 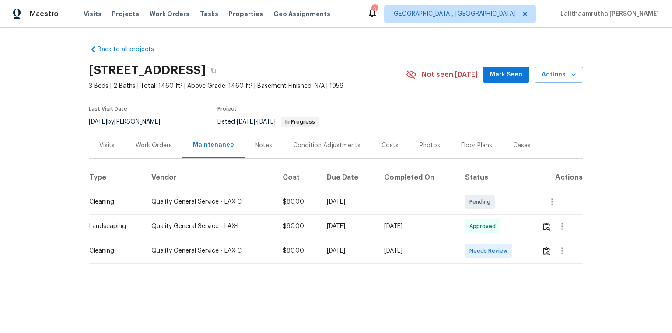 What do you see at coordinates (210, 178) in the screenshot?
I see `th: Vendor` at bounding box center [210, 178].